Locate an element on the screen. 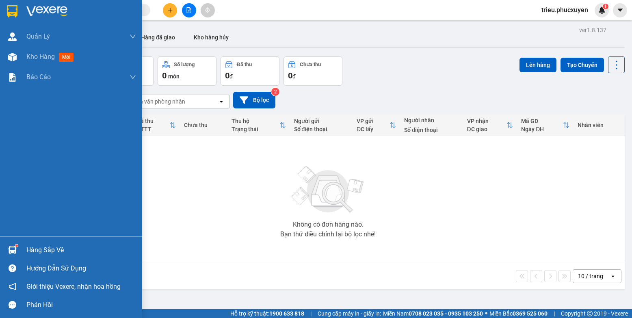  span: Gửi hàng Hạ Long: Hotline: is located at coordinates (76, 45).